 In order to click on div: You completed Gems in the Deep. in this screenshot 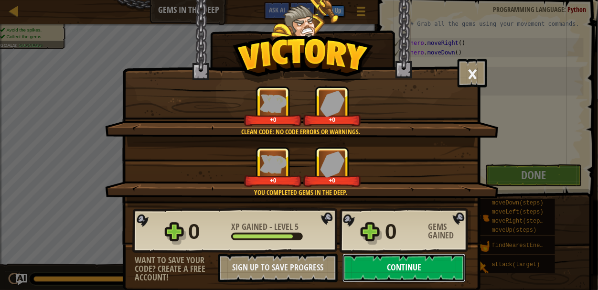, I will do `click(301, 193)`.